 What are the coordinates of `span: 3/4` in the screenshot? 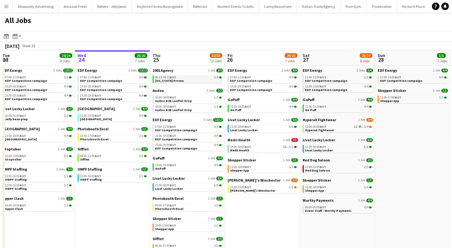 It's located at (367, 127).